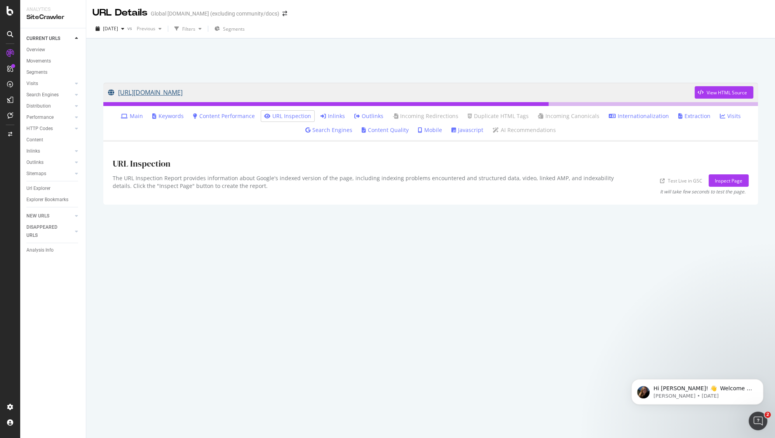 This screenshot has height=438, width=775. What do you see at coordinates (36, 50) in the screenshot?
I see `div: Overview` at bounding box center [36, 50].